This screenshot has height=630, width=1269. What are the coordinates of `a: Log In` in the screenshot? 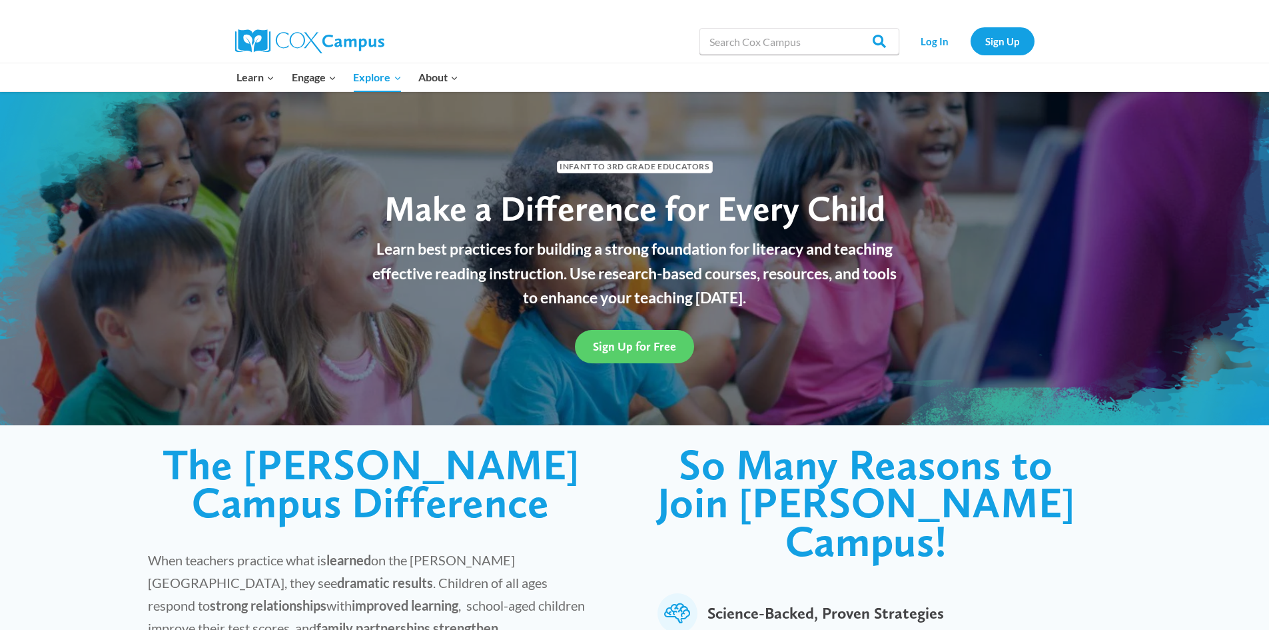 It's located at (935, 41).